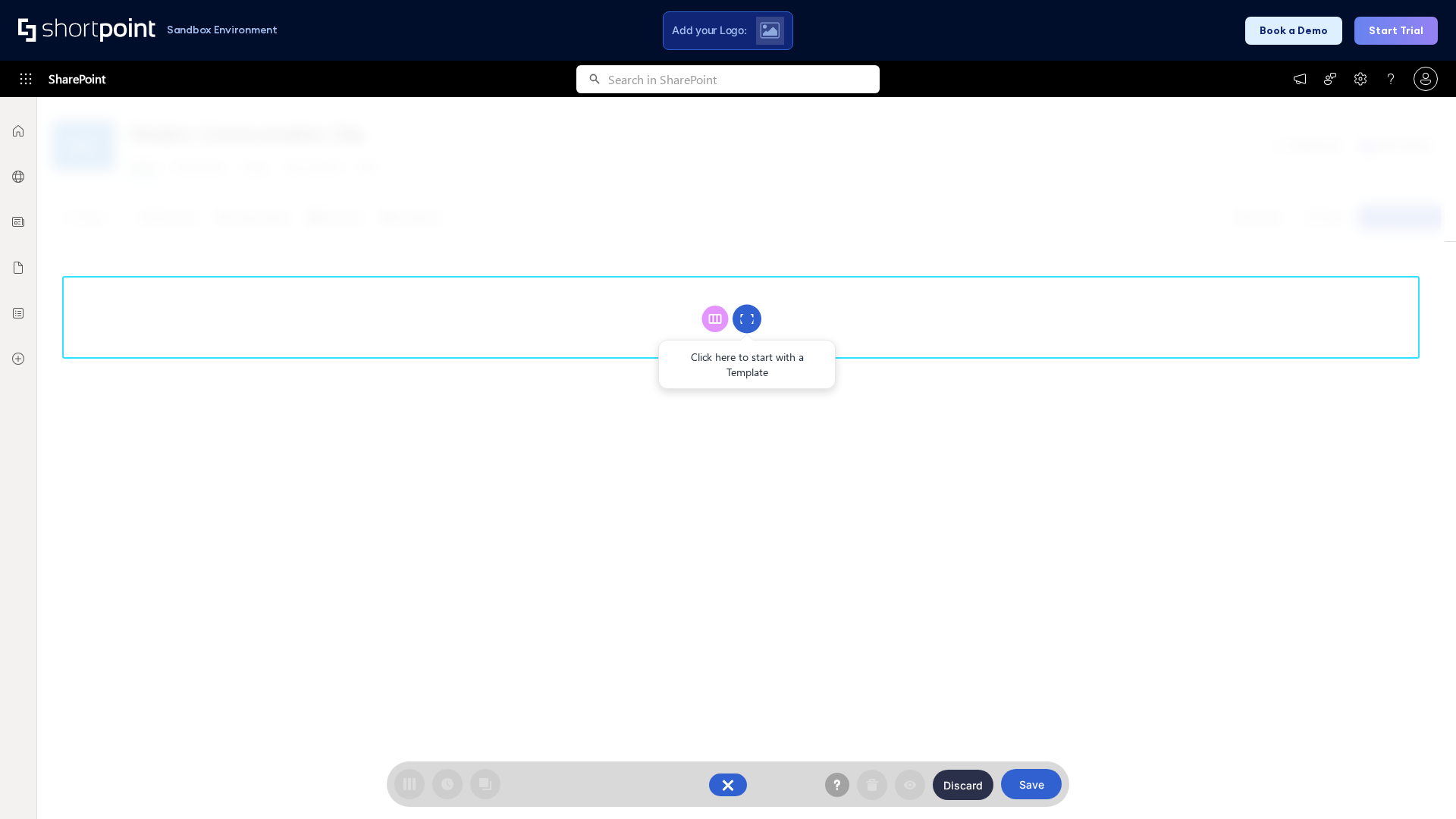 The image size is (1456, 819). What do you see at coordinates (962, 785) in the screenshot?
I see `button: Discard` at bounding box center [962, 785].